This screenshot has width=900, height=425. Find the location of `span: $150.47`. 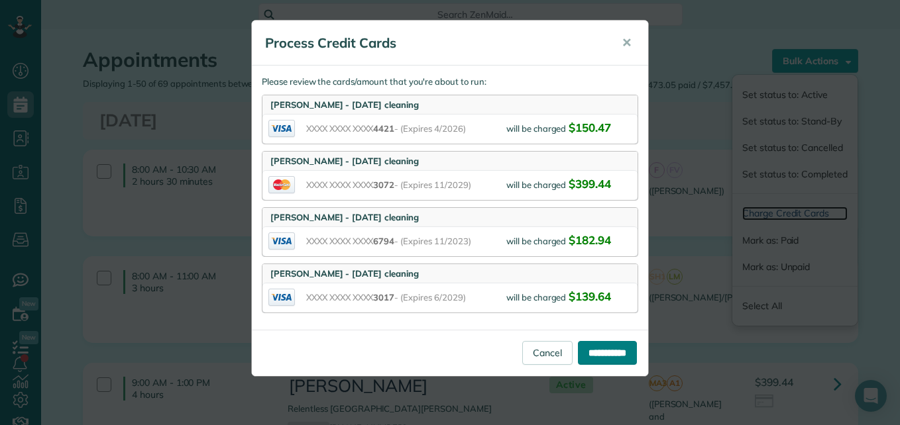

span: $150.47 is located at coordinates (590, 127).